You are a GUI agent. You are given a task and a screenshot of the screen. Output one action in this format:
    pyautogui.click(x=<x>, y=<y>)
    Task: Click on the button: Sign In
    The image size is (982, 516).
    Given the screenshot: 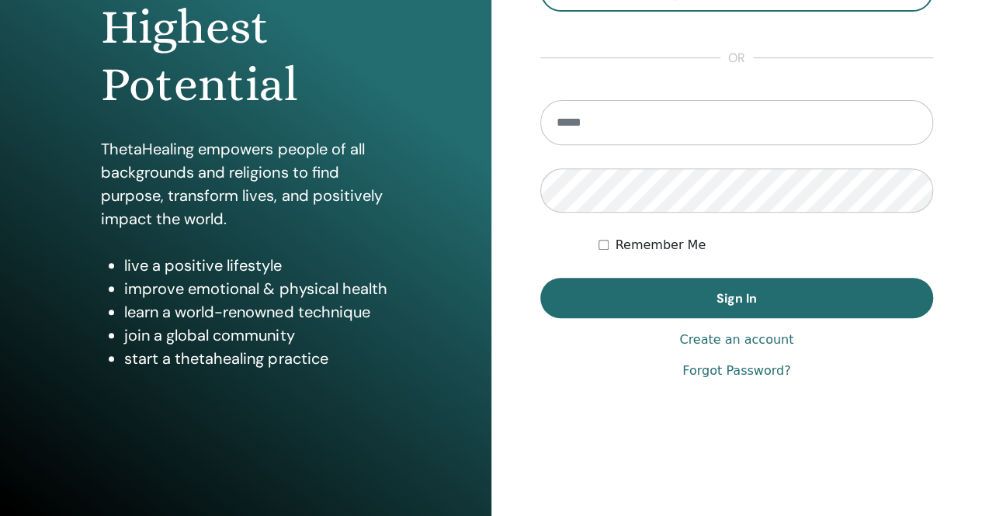 What is the action you would take?
    pyautogui.click(x=737, y=298)
    